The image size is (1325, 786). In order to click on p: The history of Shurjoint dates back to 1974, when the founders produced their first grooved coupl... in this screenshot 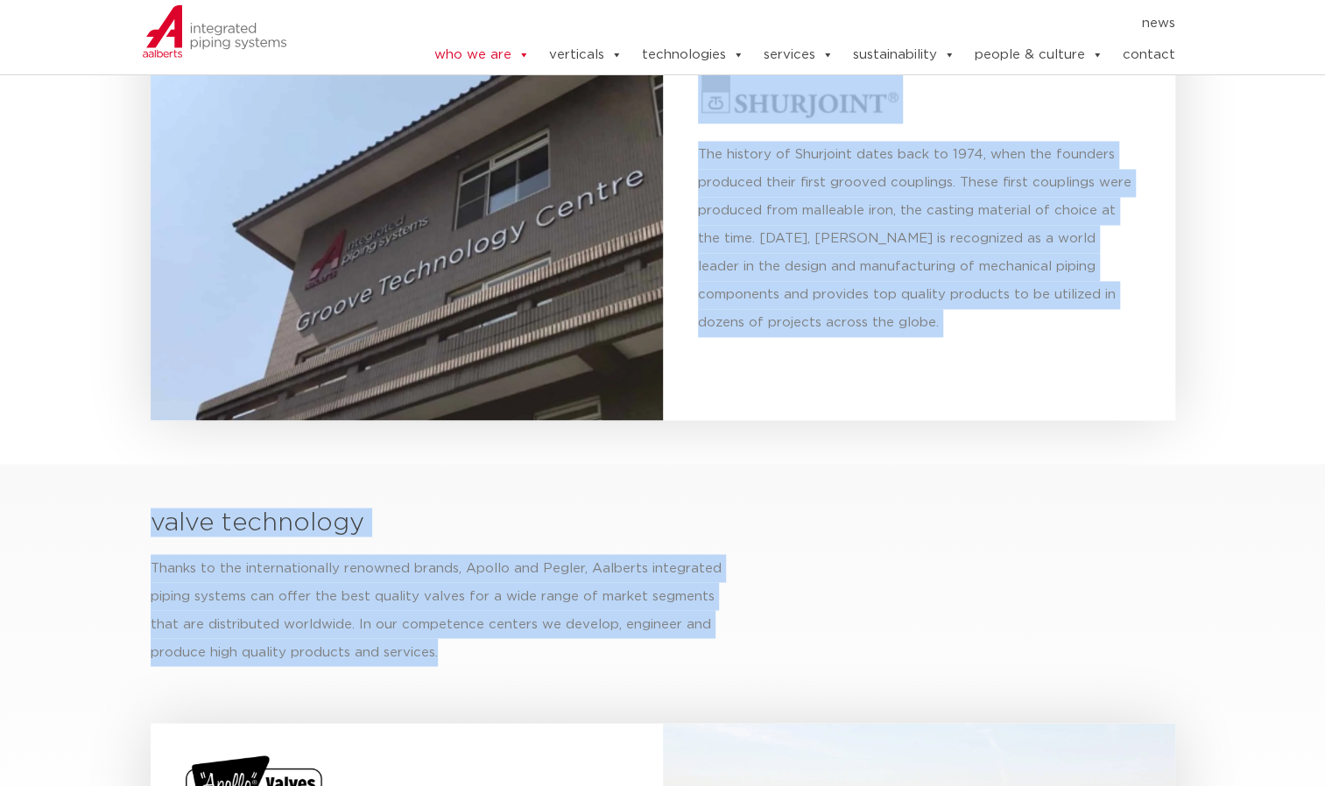, I will do `click(919, 239)`.